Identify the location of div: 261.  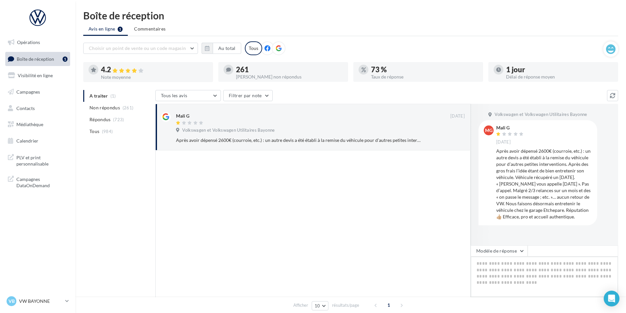
(290, 70).